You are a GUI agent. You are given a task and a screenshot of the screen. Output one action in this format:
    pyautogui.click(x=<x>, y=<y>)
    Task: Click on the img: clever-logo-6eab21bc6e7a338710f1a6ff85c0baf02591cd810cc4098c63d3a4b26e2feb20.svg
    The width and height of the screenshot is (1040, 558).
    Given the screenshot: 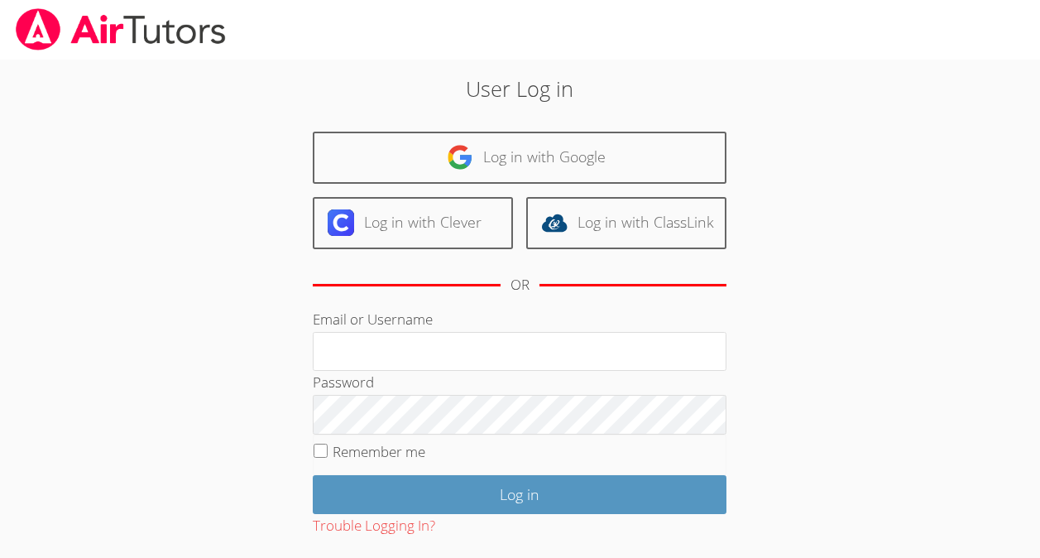 What is the action you would take?
    pyautogui.click(x=341, y=223)
    